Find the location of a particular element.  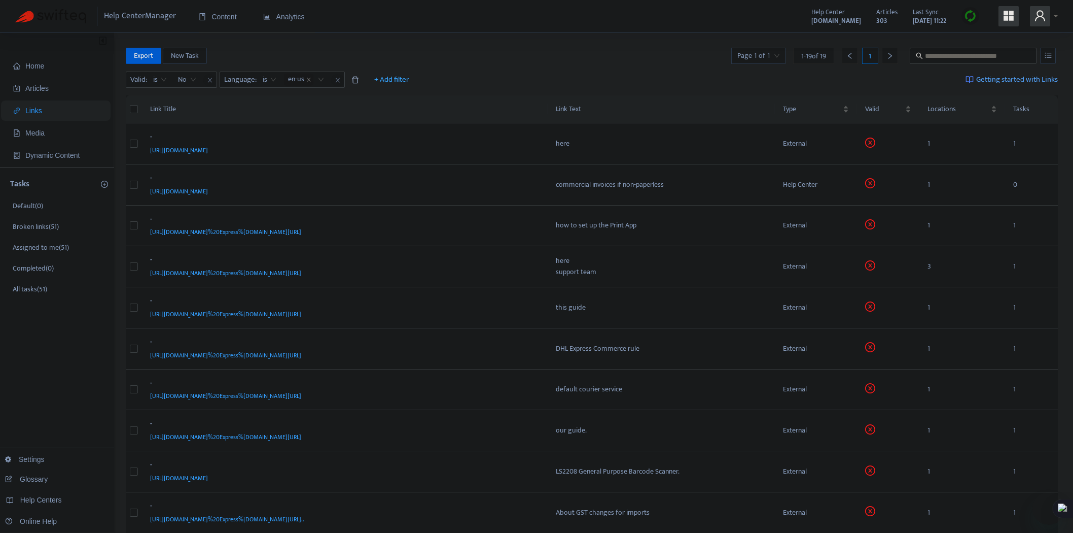

img: sync.dc5367851b00ba804db3.png is located at coordinates (971, 16).